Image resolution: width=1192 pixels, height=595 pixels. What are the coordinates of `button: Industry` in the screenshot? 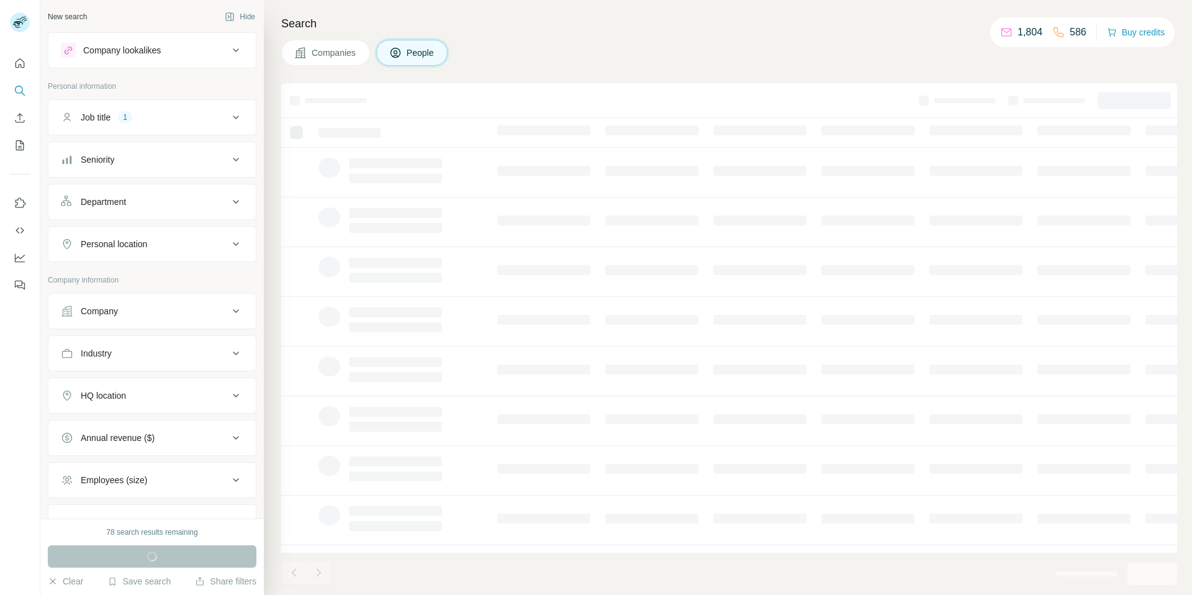 It's located at (152, 353).